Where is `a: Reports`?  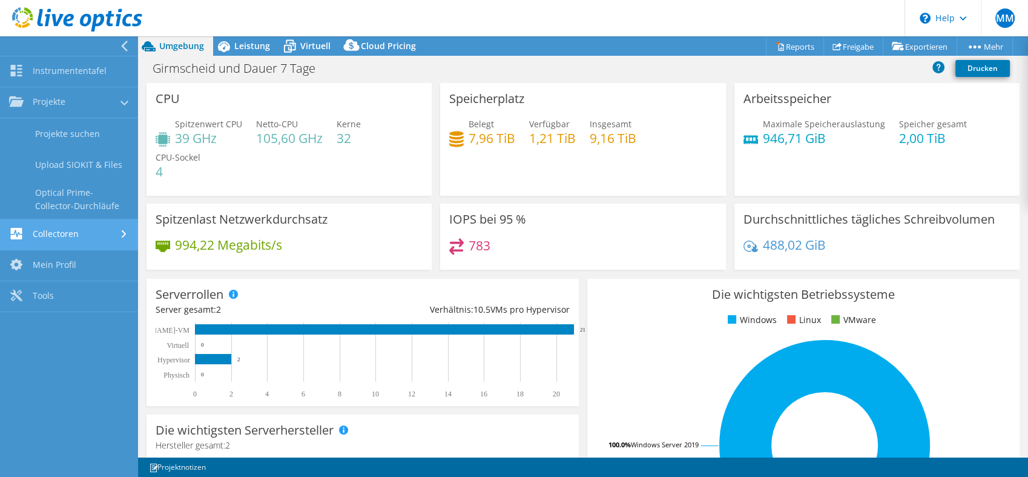 a: Reports is located at coordinates (795, 46).